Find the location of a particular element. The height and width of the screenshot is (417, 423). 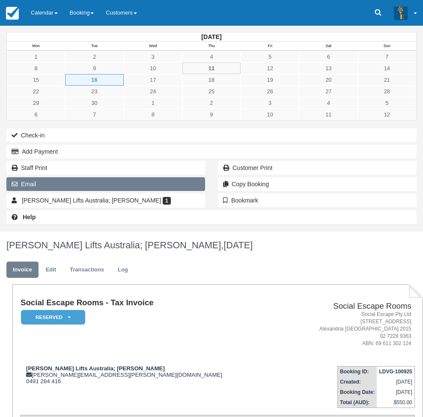

a: 19 is located at coordinates (269, 80).